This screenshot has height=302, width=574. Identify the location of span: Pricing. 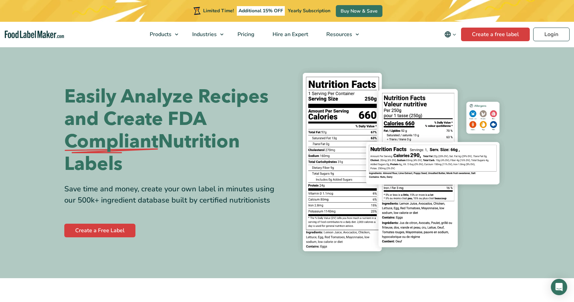
(245, 34).